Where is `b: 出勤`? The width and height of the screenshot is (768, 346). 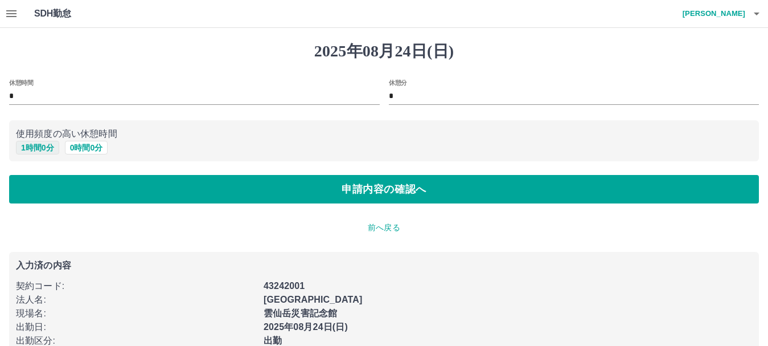
b: 出勤 is located at coordinates (273, 340).